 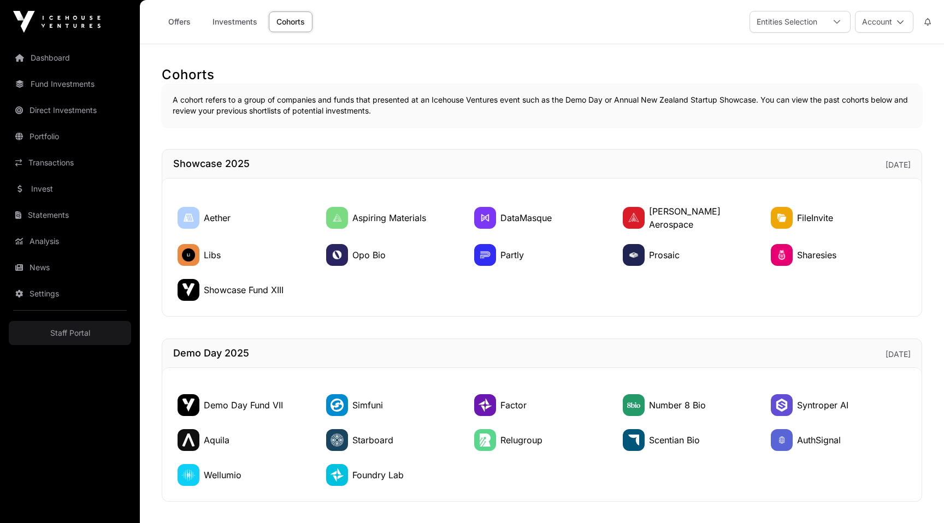 I want to click on span: Wellumio, so click(x=222, y=475).